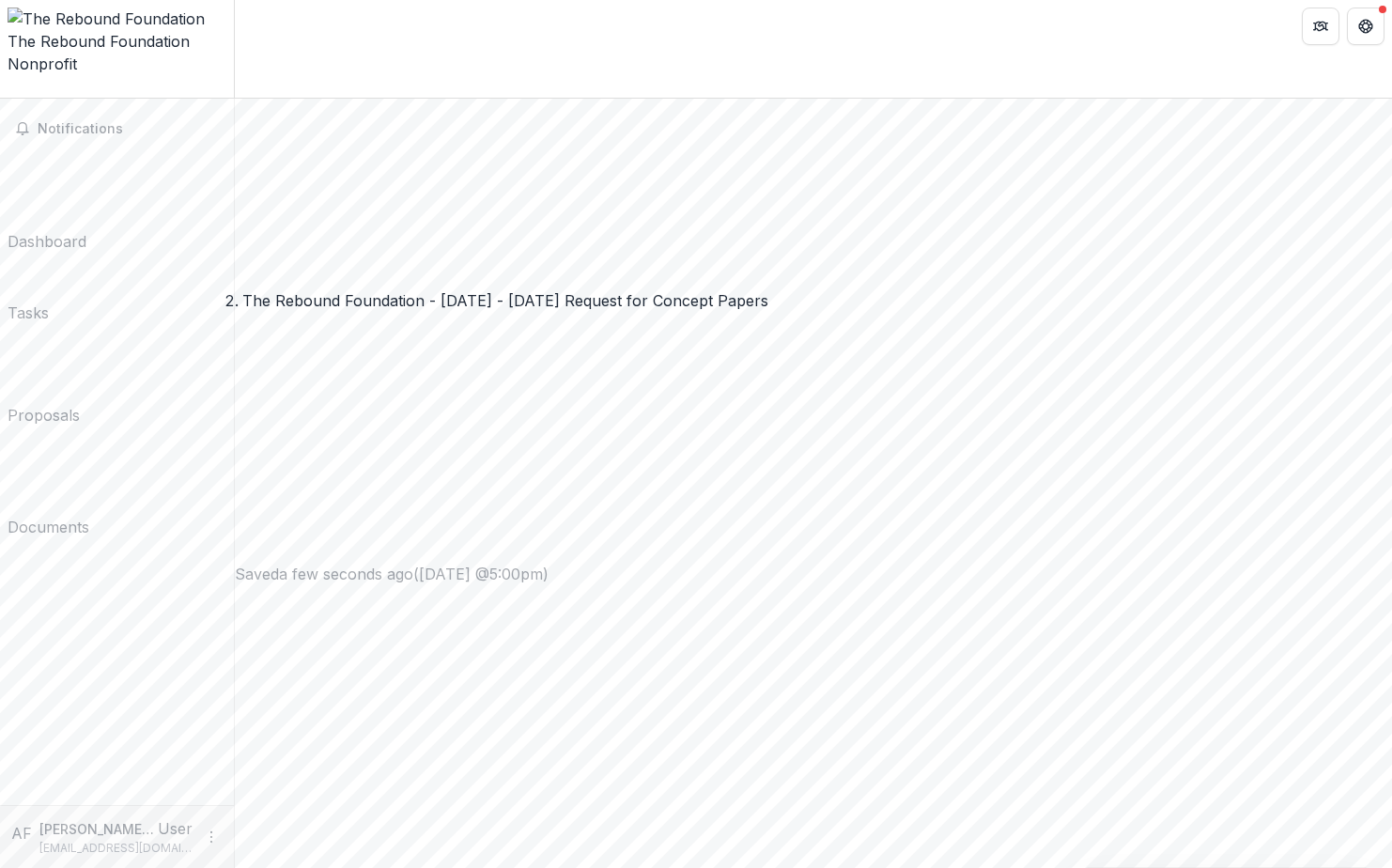 Image resolution: width=1392 pixels, height=868 pixels. I want to click on div: Tasks, so click(28, 313).